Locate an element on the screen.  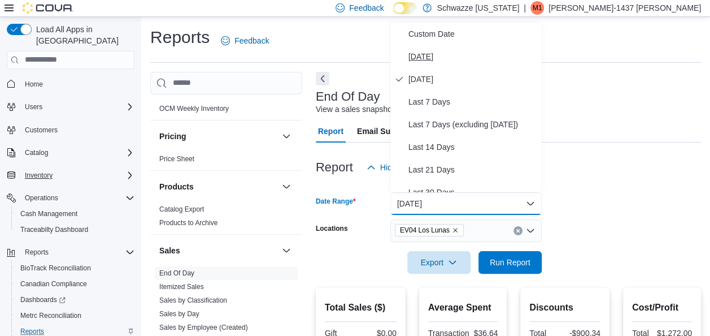
div: Pricing is located at coordinates (226, 161).